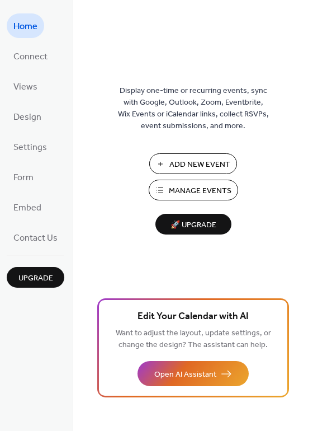 This screenshot has height=431, width=313. Describe the element at coordinates (36, 278) in the screenshot. I see `span: Upgrade` at that location.